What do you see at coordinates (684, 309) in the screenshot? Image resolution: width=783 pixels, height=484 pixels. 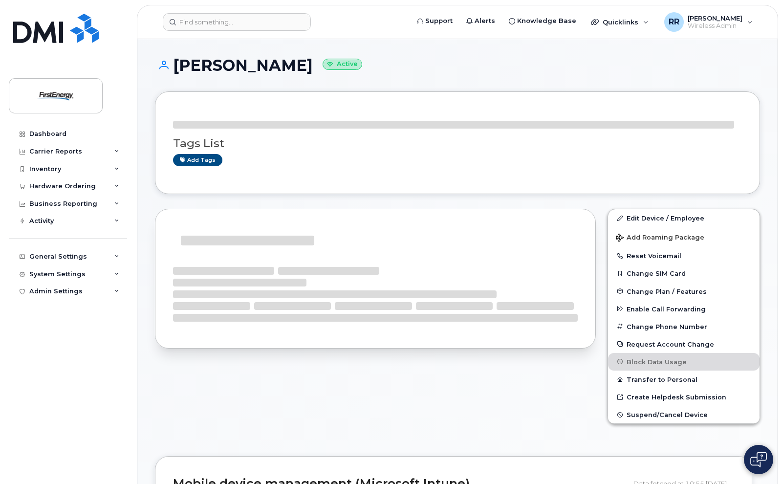 I see `button: Enable Call Forwarding` at bounding box center [684, 309].